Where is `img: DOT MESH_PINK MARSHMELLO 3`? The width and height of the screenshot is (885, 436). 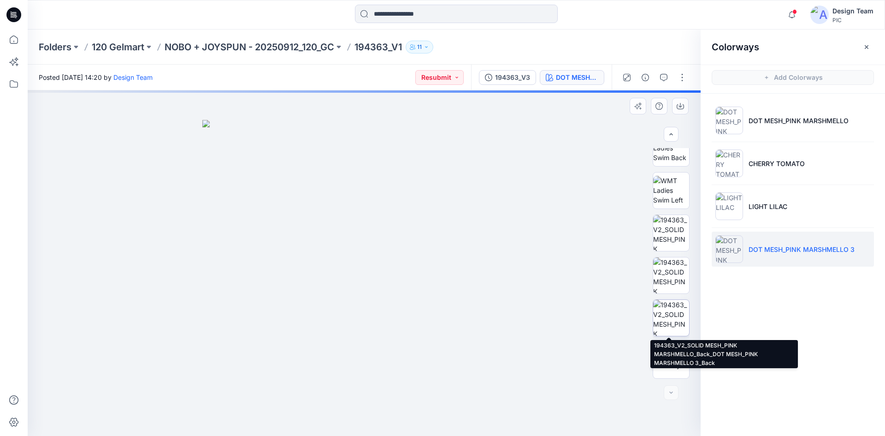
img: DOT MESH_PINK MARSHMELLO 3 is located at coordinates (730, 249).